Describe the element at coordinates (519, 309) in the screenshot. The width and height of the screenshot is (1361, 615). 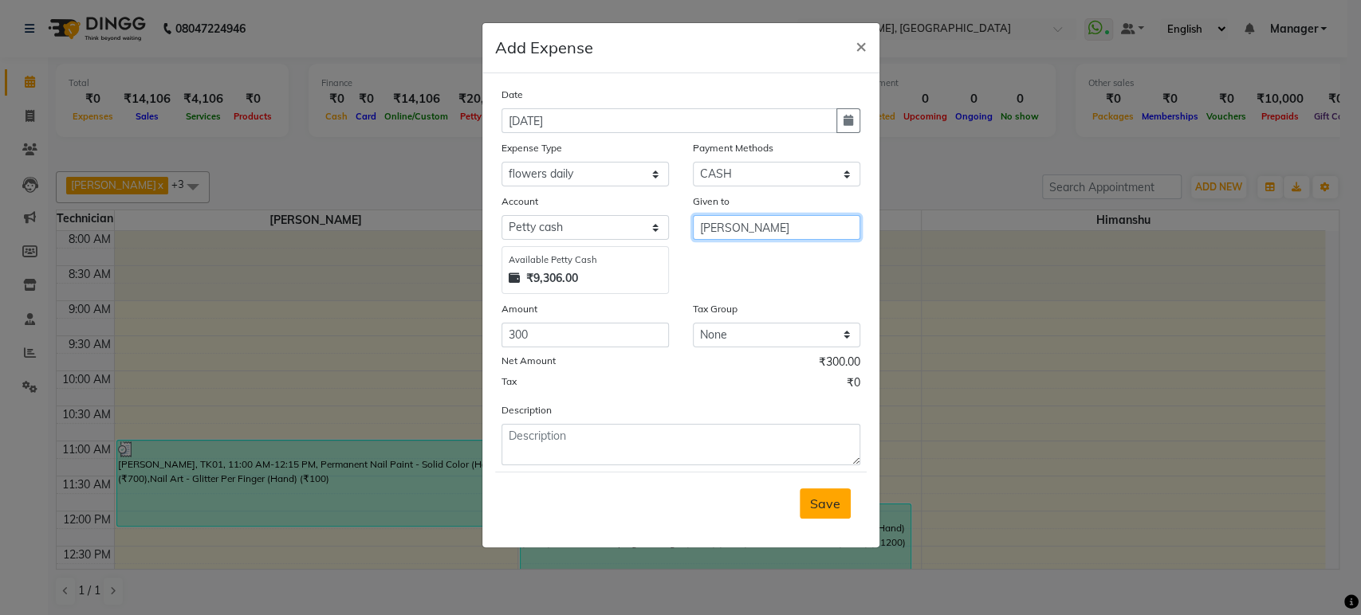
I see `label: Amount` at that location.